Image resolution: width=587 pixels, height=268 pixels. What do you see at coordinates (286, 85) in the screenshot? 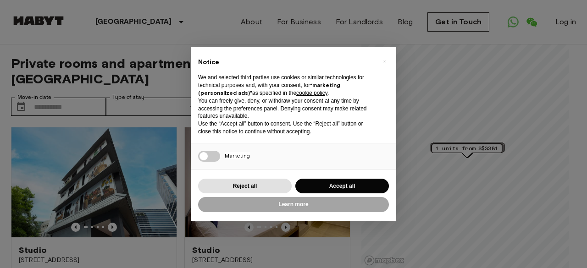
I see `p: We and selected third parties use cookies or similar technologies for technical purposes and, wit...` at bounding box center [286, 85].